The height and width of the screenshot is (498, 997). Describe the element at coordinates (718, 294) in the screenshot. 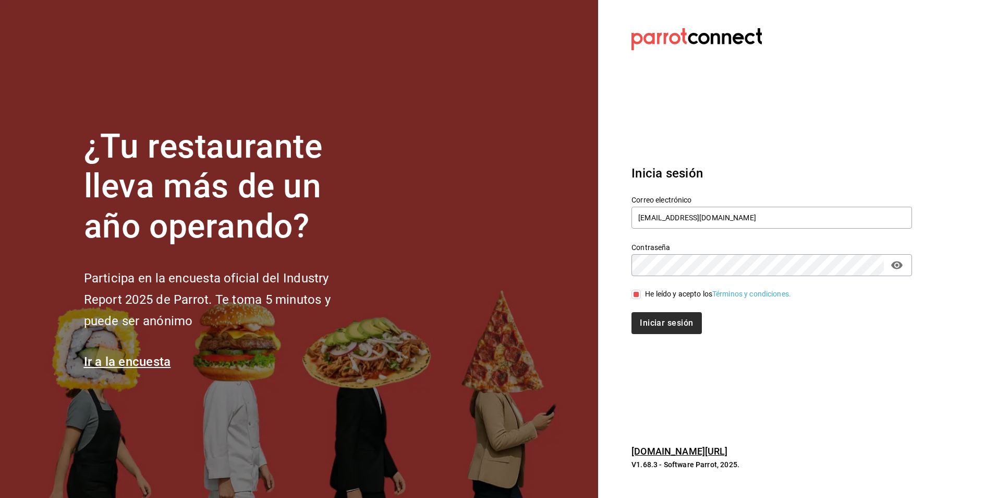

I see `div: He leído y acepto los` at that location.